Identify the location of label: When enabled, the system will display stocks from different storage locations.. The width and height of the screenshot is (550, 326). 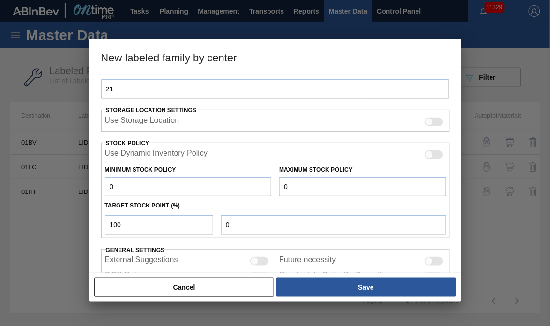
(142, 122).